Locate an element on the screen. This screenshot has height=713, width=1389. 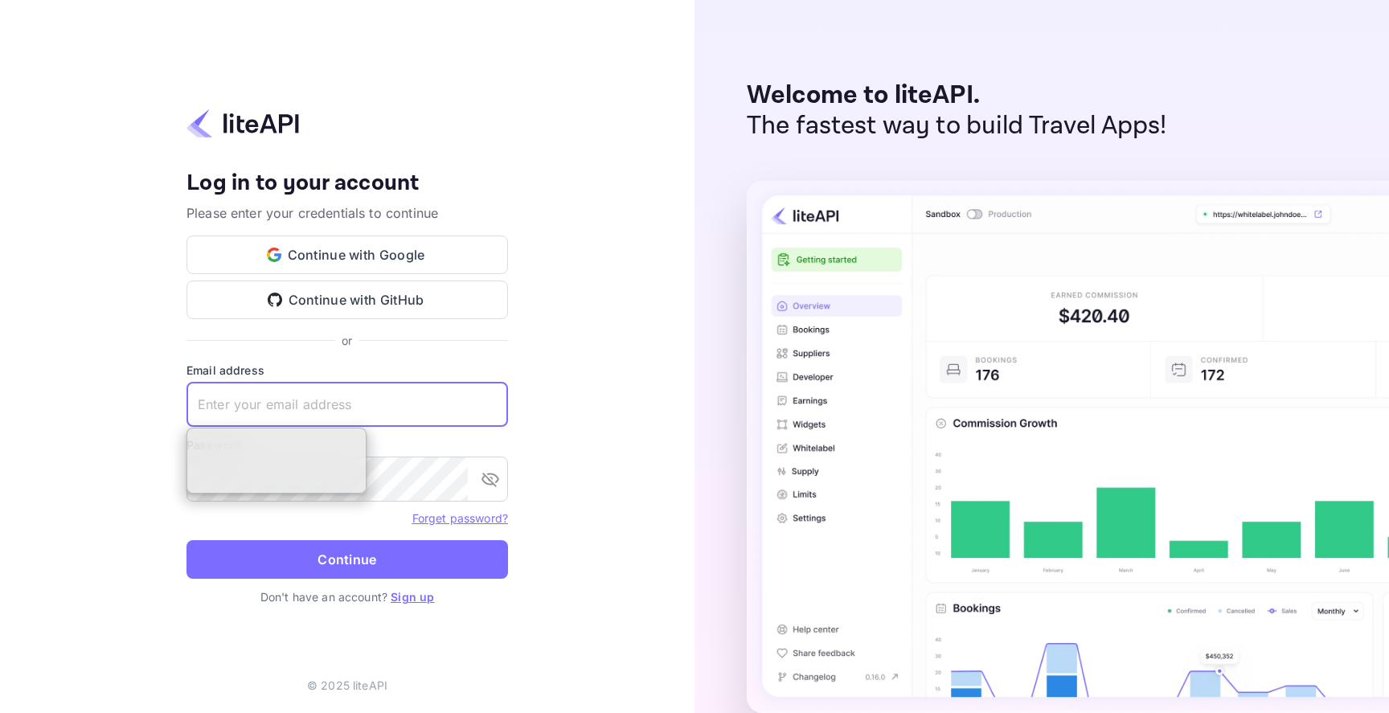
button: toggle password visibility is located at coordinates (490, 479).